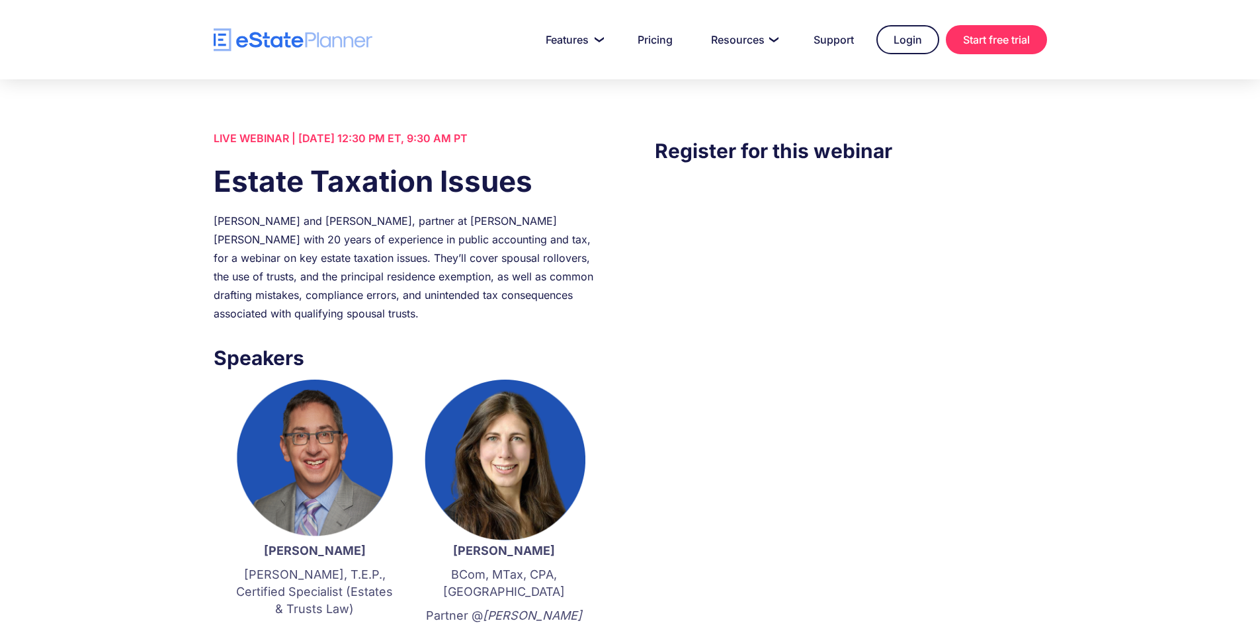  Describe the element at coordinates (743, 40) in the screenshot. I see `a: Resources` at that location.